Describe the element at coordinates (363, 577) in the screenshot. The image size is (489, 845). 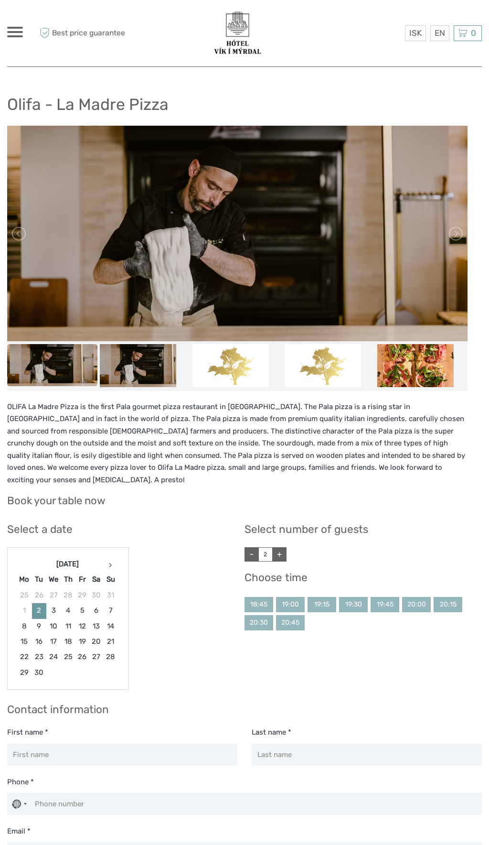
I see `h3: Choose time` at that location.